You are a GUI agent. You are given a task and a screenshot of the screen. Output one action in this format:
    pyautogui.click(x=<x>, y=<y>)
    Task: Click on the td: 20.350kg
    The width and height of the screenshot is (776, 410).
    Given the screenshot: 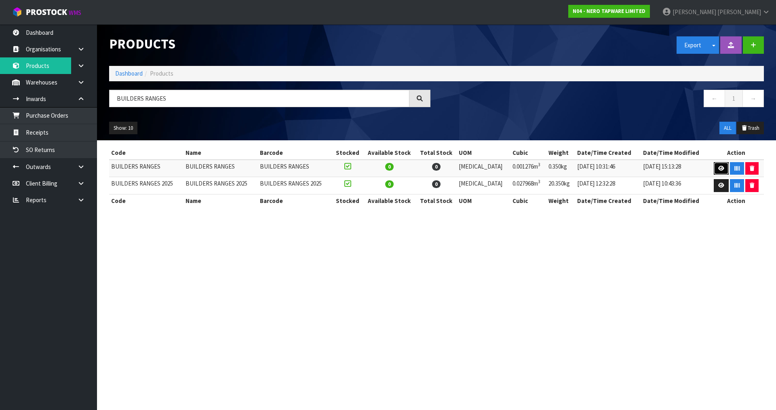 What is the action you would take?
    pyautogui.click(x=560, y=185)
    